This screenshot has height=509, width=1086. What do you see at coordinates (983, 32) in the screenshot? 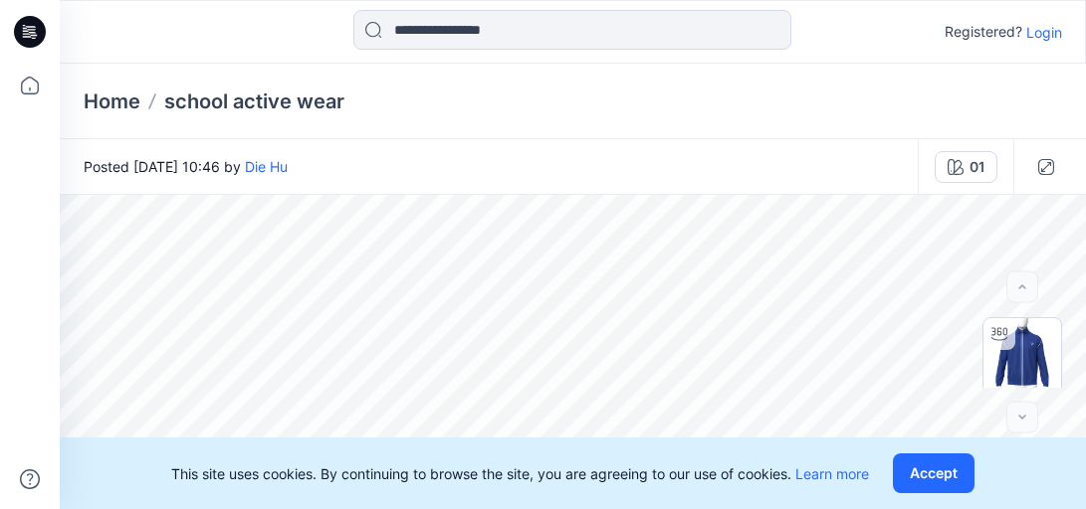
I see `p: Registered?` at bounding box center [983, 32].